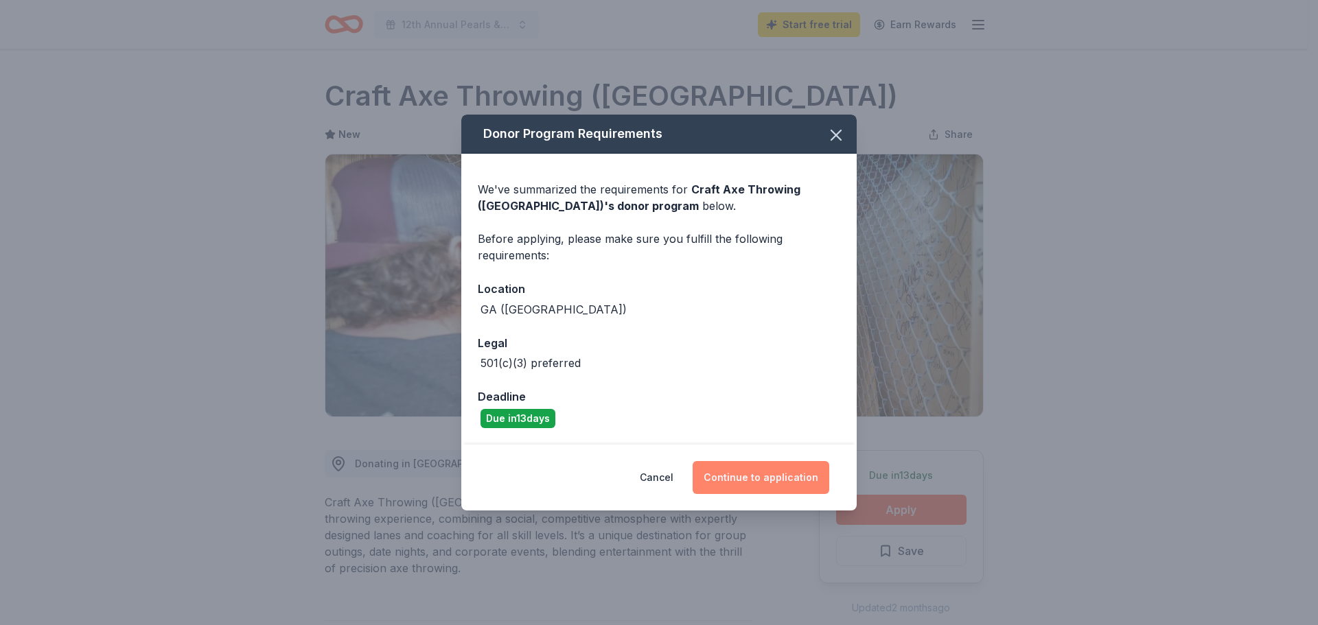  Describe the element at coordinates (659, 247) in the screenshot. I see `div: Before applying, please make sure you fulfill the following requirements:` at that location.